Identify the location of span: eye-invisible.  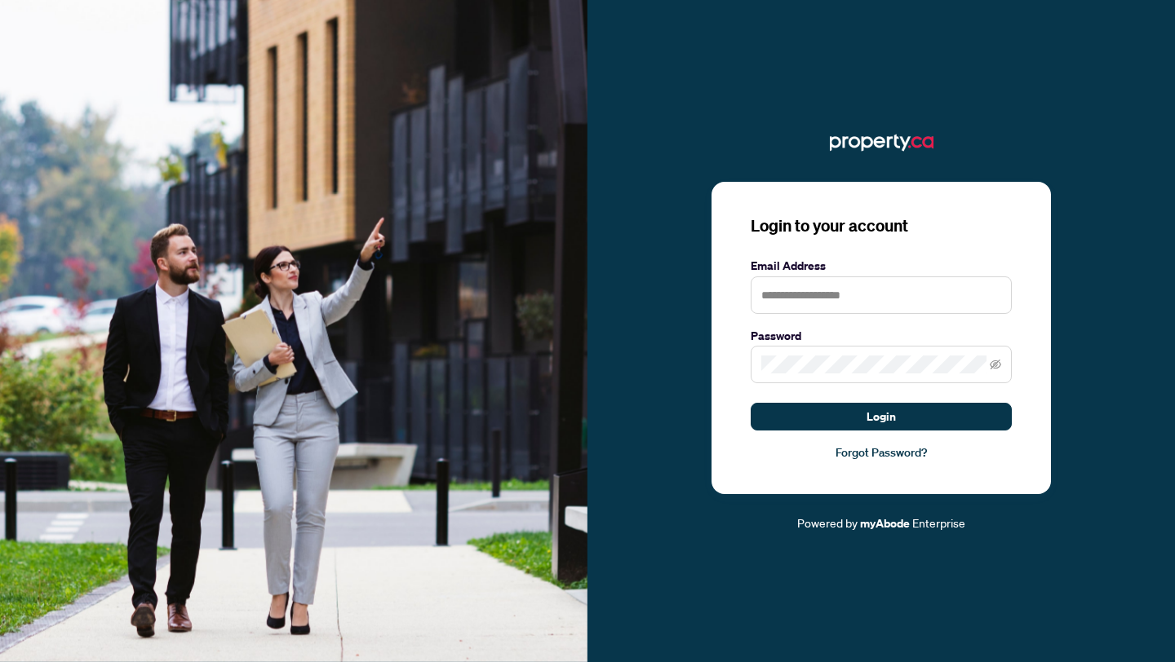
(995, 365).